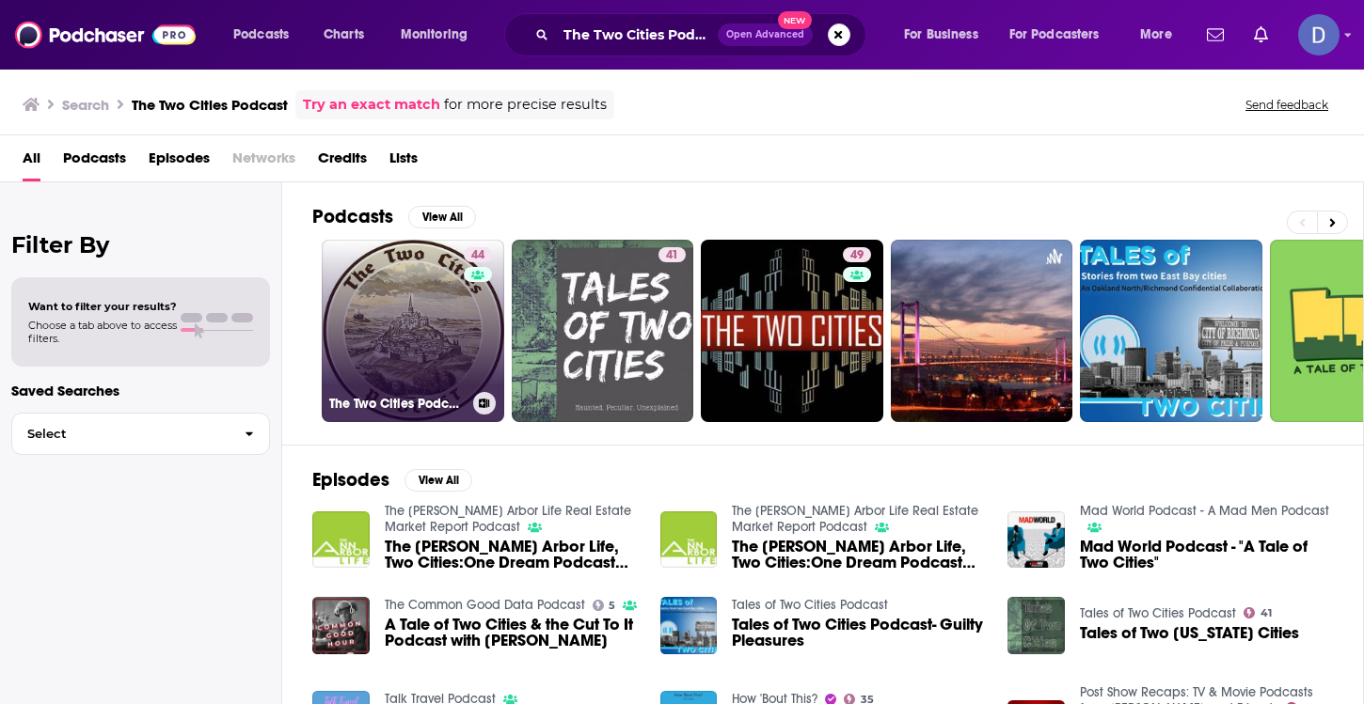 This screenshot has height=704, width=1364. What do you see at coordinates (867, 700) in the screenshot?
I see `span: 35` at bounding box center [867, 700].